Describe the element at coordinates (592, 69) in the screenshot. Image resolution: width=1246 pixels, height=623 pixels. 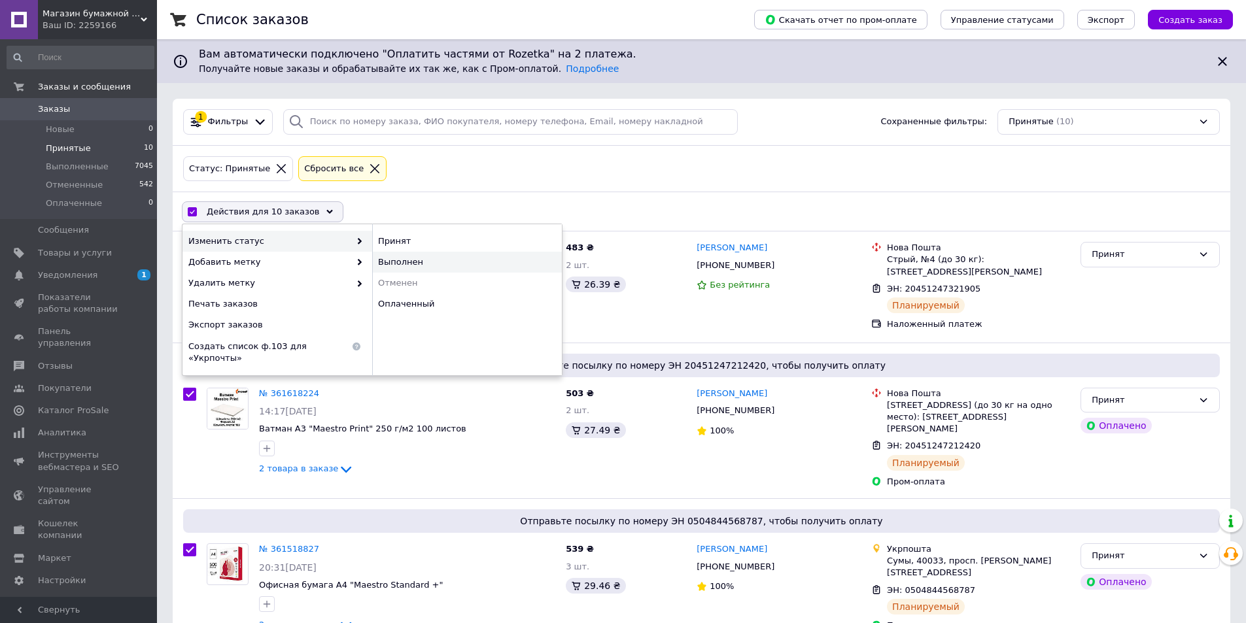
I see `a: Подробнее` at that location.